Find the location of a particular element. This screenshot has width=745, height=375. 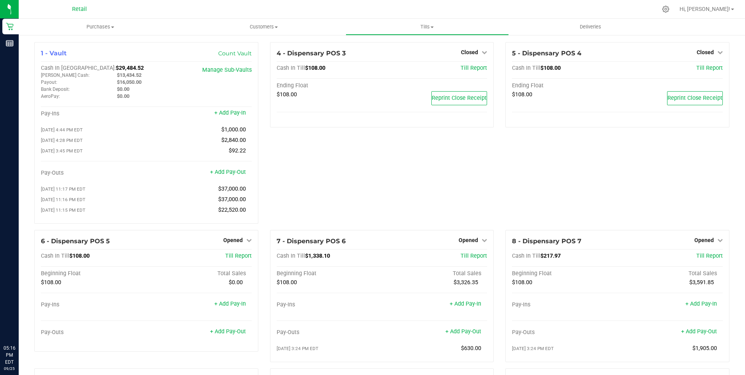

span: 1 - Vault is located at coordinates (54, 53).